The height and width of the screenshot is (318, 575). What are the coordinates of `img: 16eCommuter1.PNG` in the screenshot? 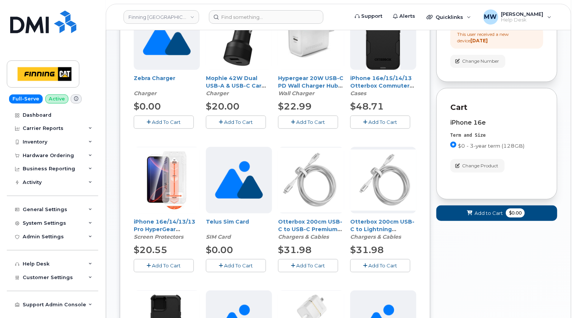 It's located at (383, 37).